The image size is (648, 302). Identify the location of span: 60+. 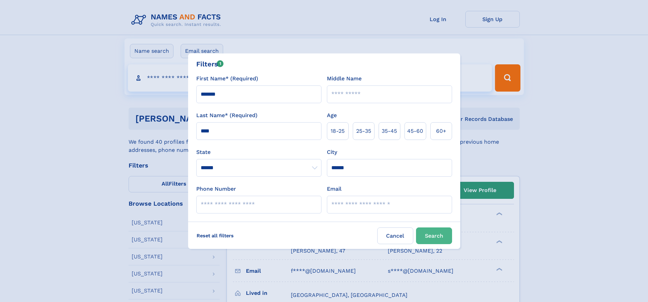
(441, 131).